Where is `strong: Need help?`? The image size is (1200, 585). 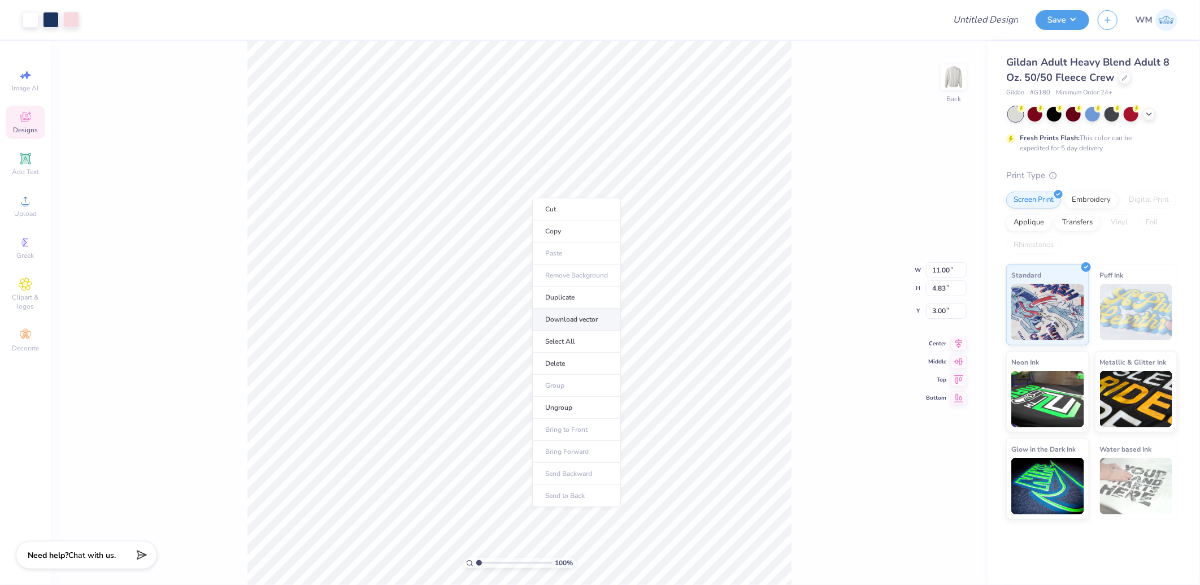 strong: Need help? is located at coordinates (48, 555).